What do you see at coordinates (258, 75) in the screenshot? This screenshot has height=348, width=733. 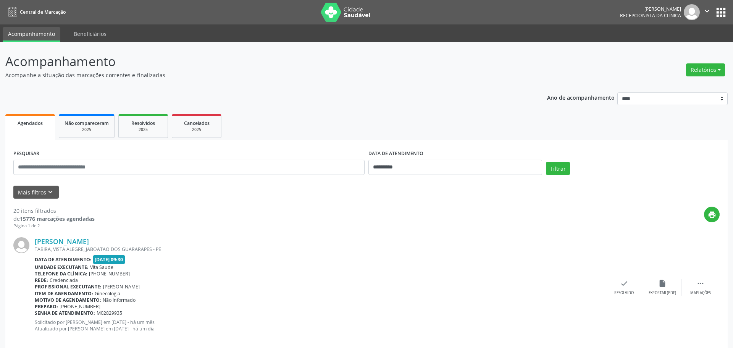 I see `p: Acompanhe a situação das marcações correntes e finalizadas` at bounding box center [258, 75].